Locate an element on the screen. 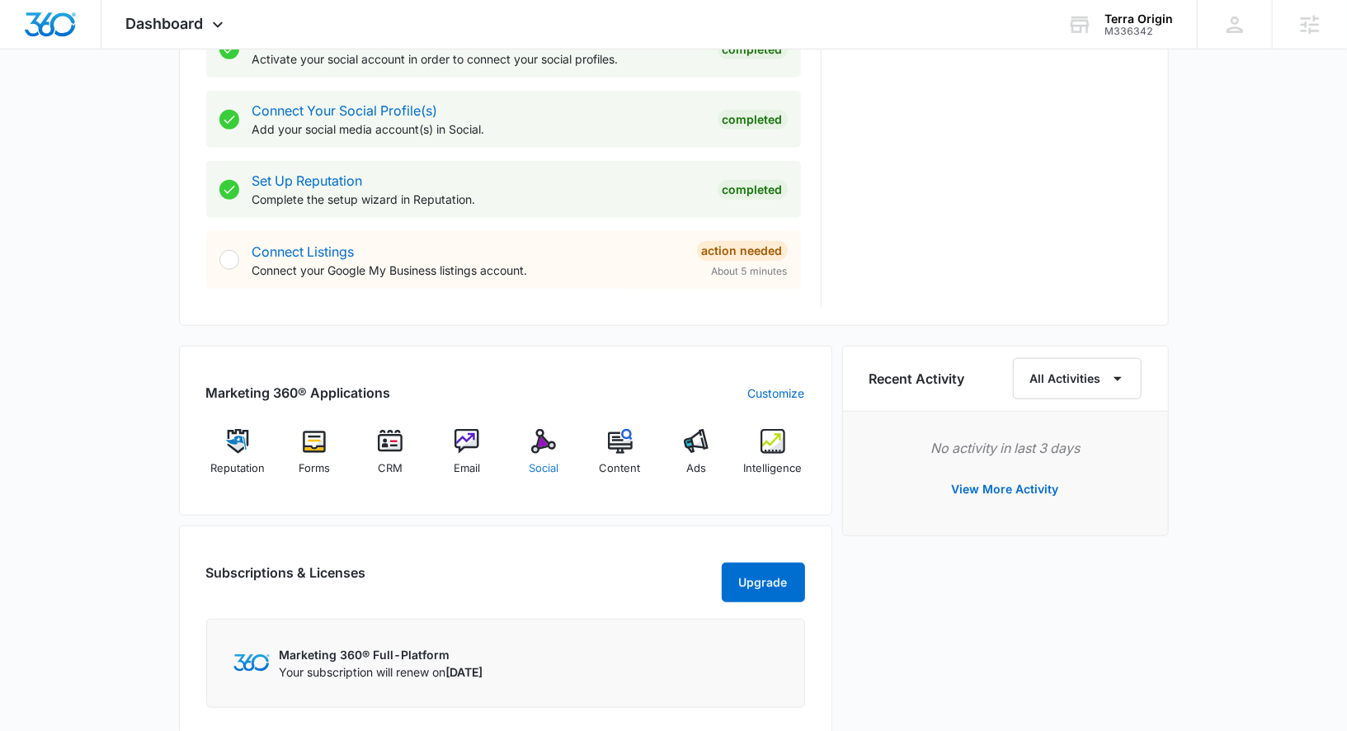 This screenshot has width=1347, height=731. p: Complete the setup wizard in Reputation. is located at coordinates (479, 199).